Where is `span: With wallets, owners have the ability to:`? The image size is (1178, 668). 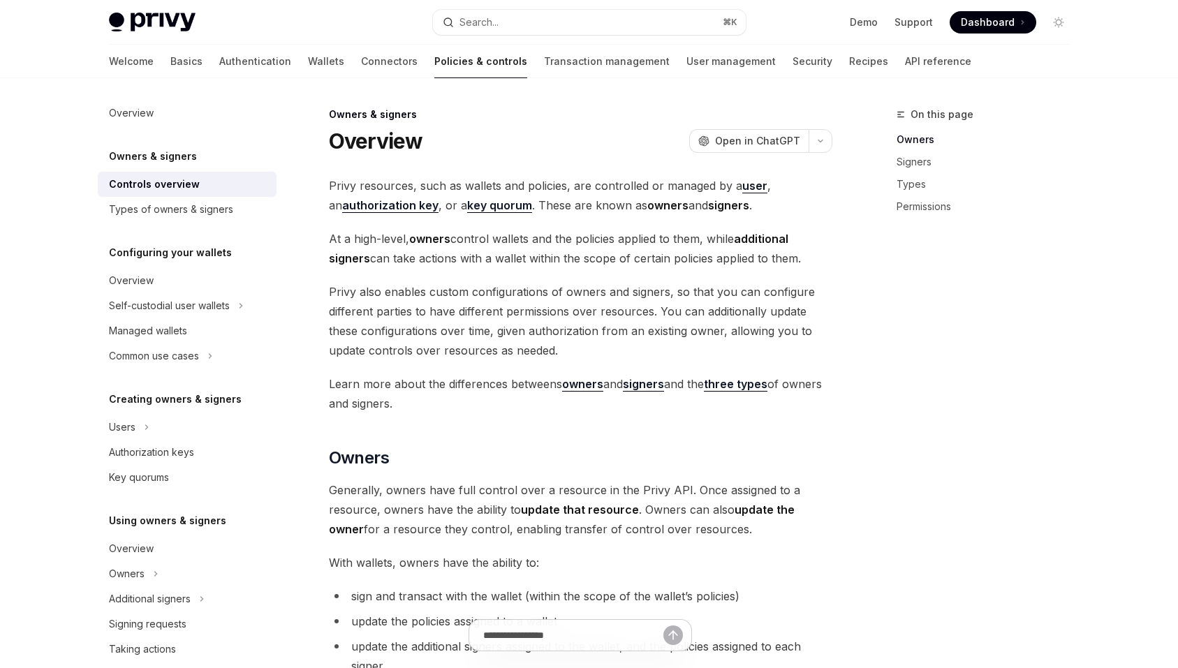 span: With wallets, owners have the ability to: is located at coordinates (580, 563).